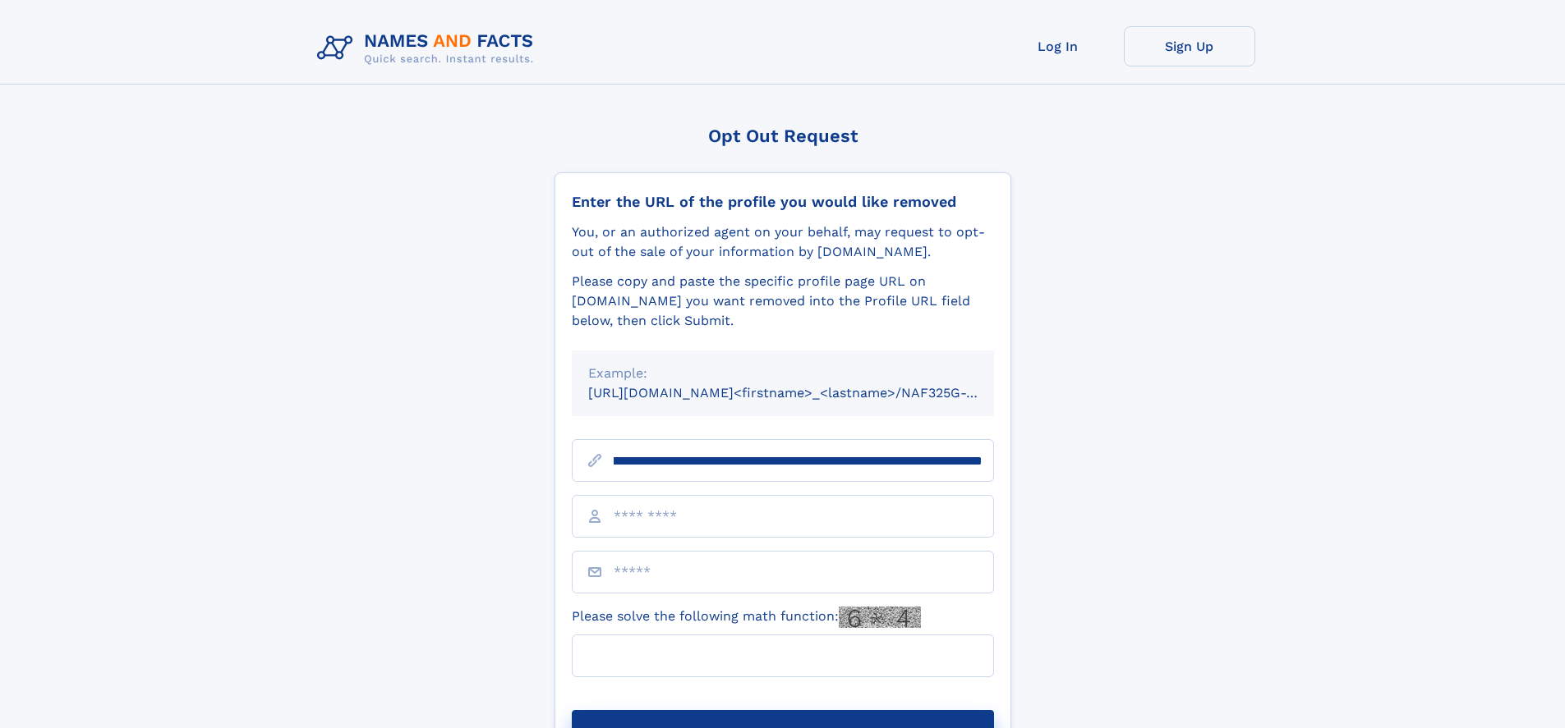  What do you see at coordinates (746, 618) in the screenshot?
I see `label: Please solve the following math function:` at bounding box center [746, 618].